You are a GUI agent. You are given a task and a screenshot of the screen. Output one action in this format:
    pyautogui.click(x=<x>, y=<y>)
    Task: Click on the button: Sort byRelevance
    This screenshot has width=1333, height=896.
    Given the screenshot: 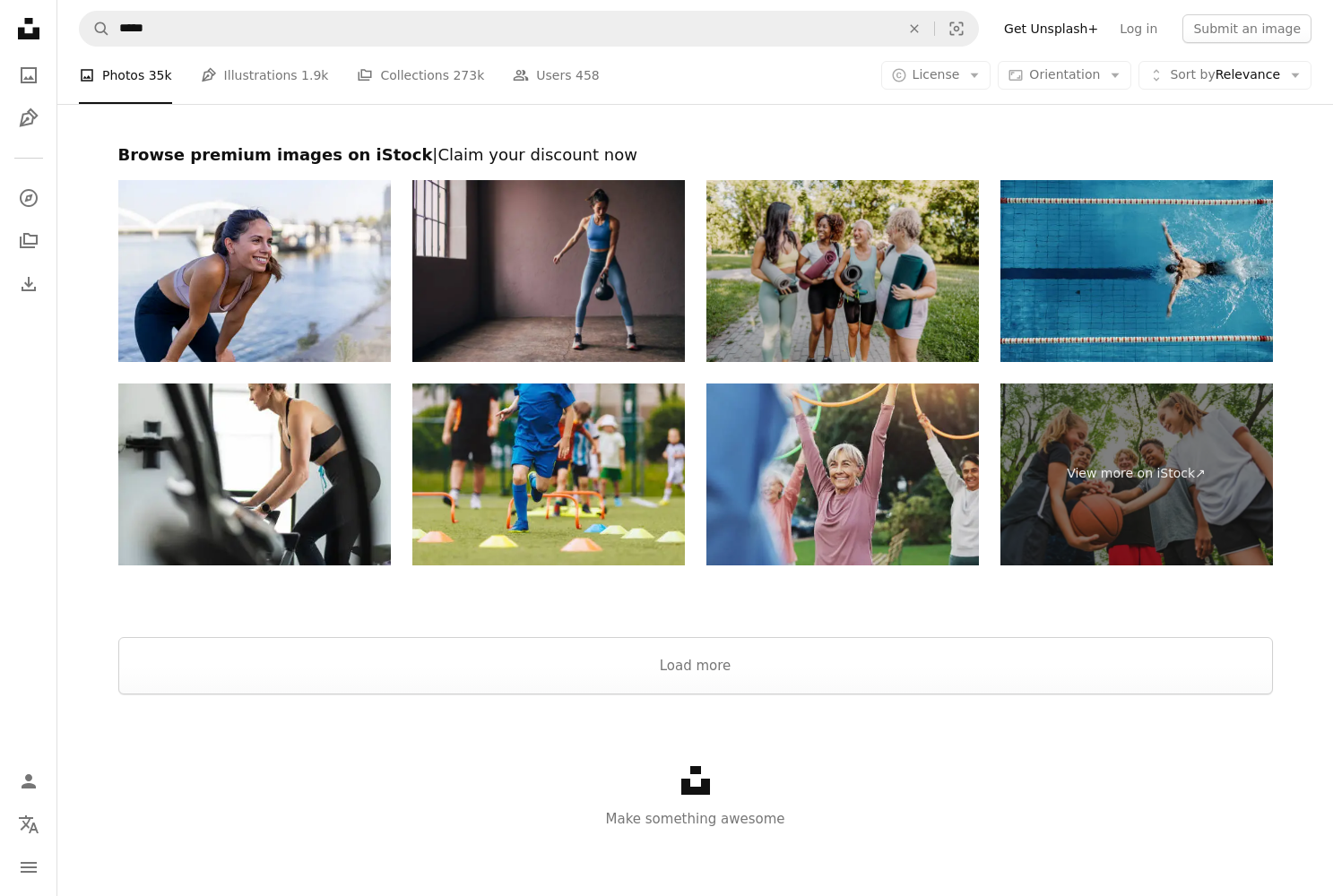 What is the action you would take?
    pyautogui.click(x=1224, y=76)
    